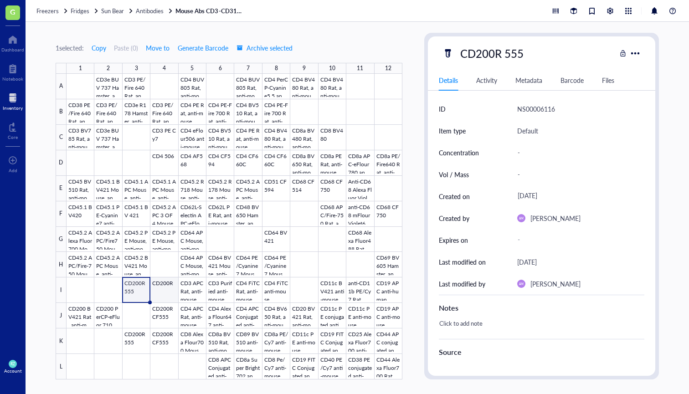 This screenshot has width=689, height=394. Describe the element at coordinates (455, 197) in the screenshot. I see `div: Created on` at that location.